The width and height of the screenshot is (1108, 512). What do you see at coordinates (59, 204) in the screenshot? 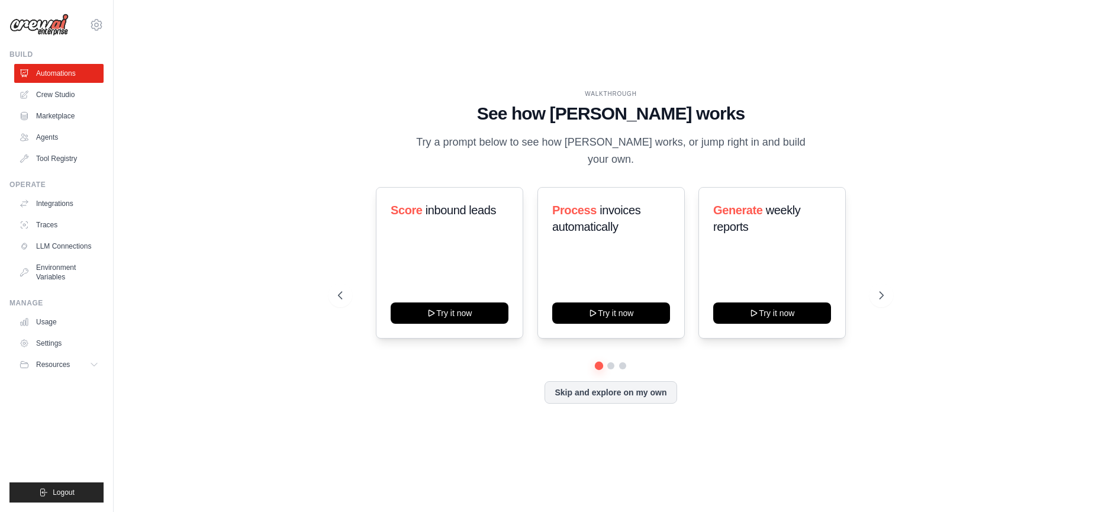
I see `a: Integrations` at bounding box center [59, 204].